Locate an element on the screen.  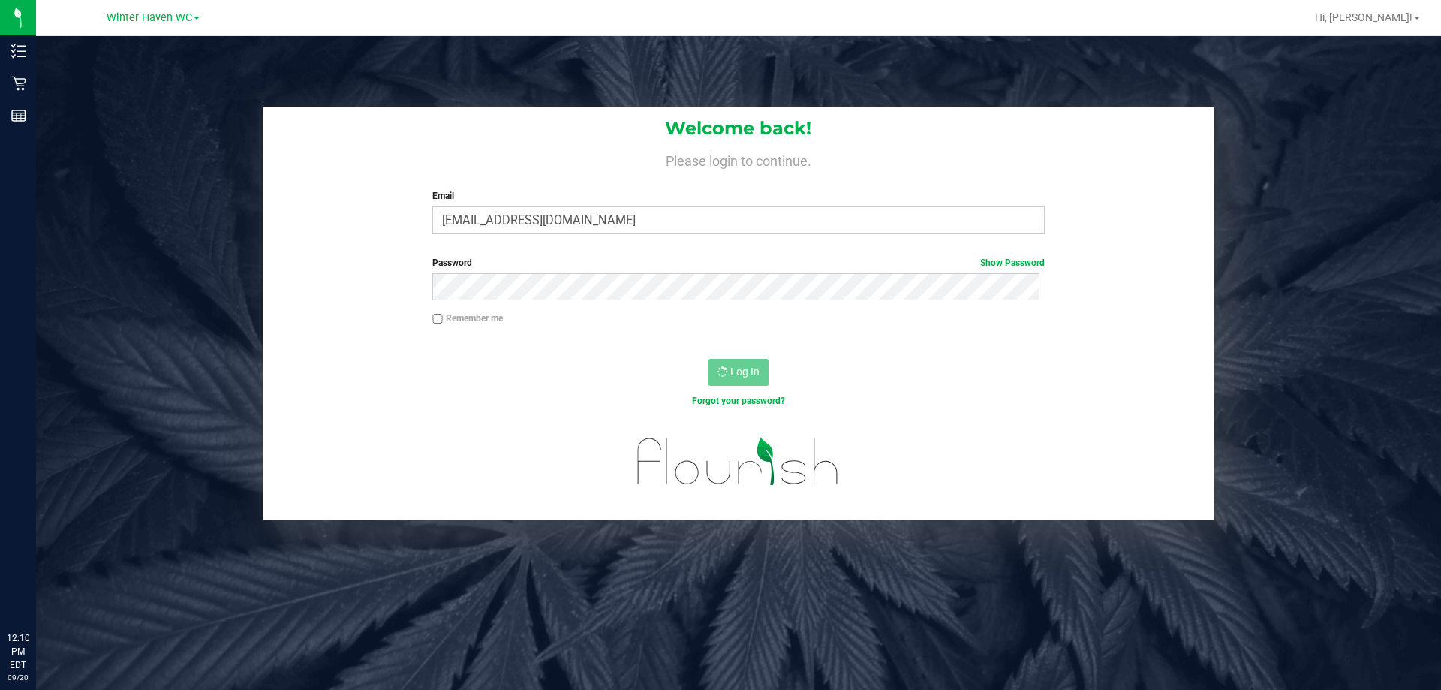
span: Log In is located at coordinates (745, 372).